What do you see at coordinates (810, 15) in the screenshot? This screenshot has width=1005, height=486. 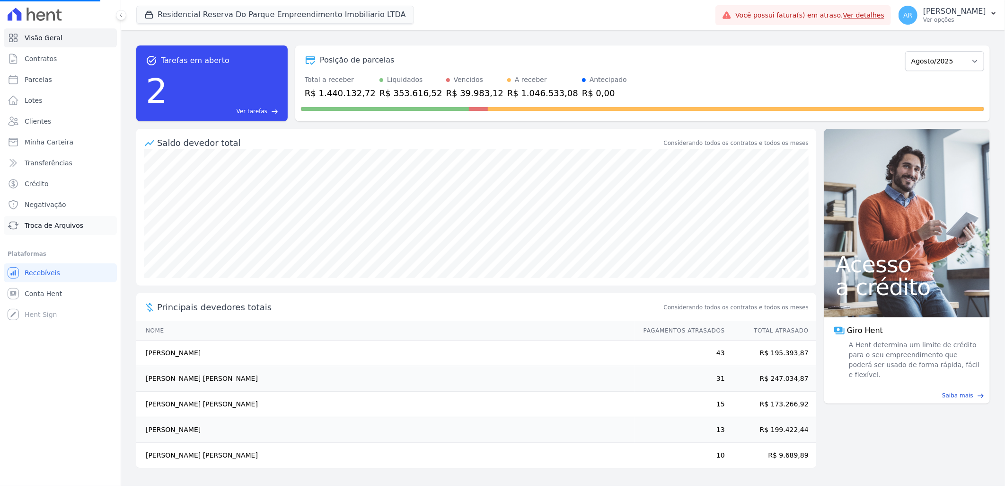 I see `span: Você possui fatura(s) em atraso.` at bounding box center [810, 15].